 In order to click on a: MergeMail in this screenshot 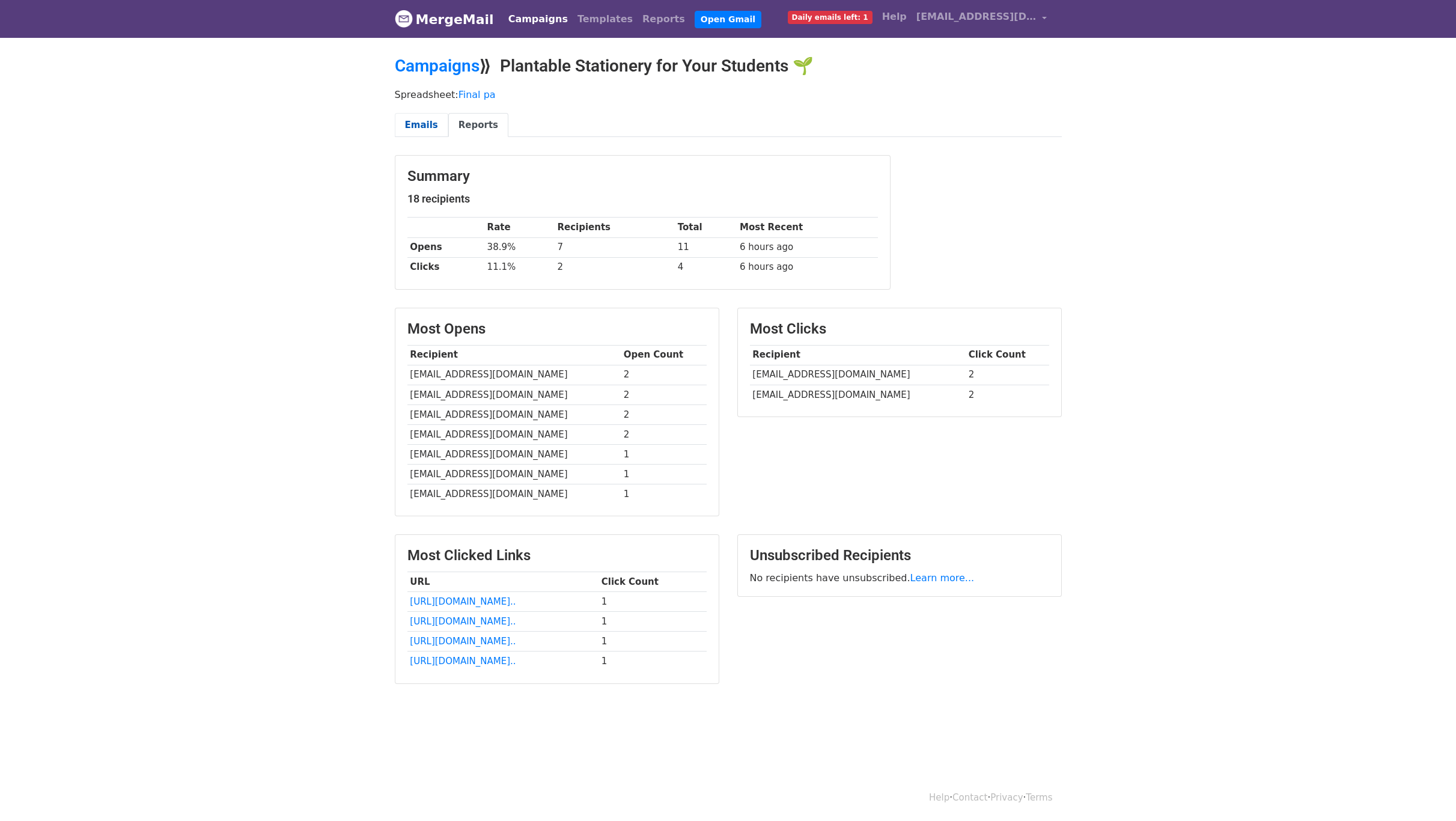, I will do `click(443, 19)`.